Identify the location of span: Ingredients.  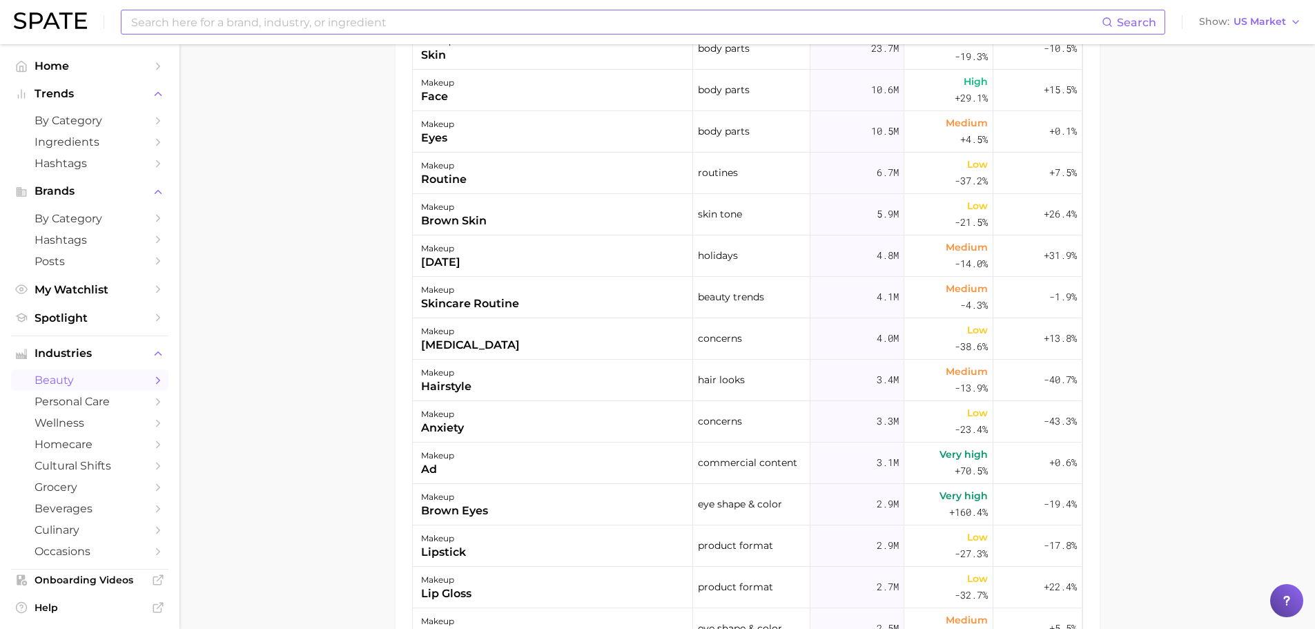
(90, 142).